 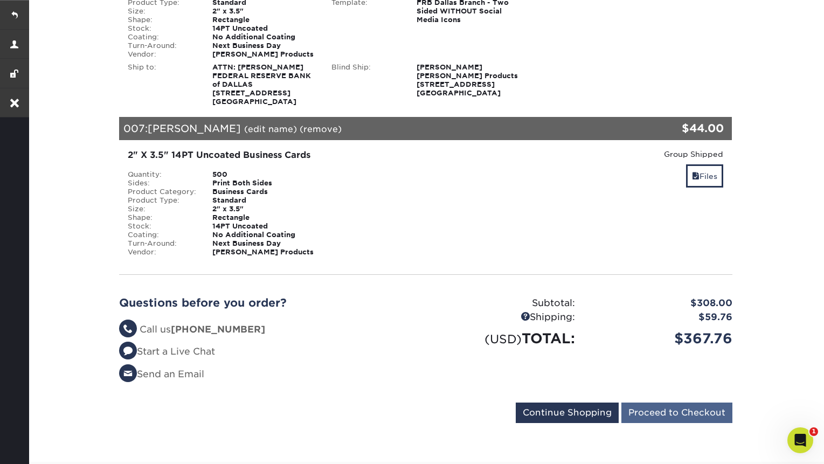 I want to click on a: Files, so click(x=705, y=176).